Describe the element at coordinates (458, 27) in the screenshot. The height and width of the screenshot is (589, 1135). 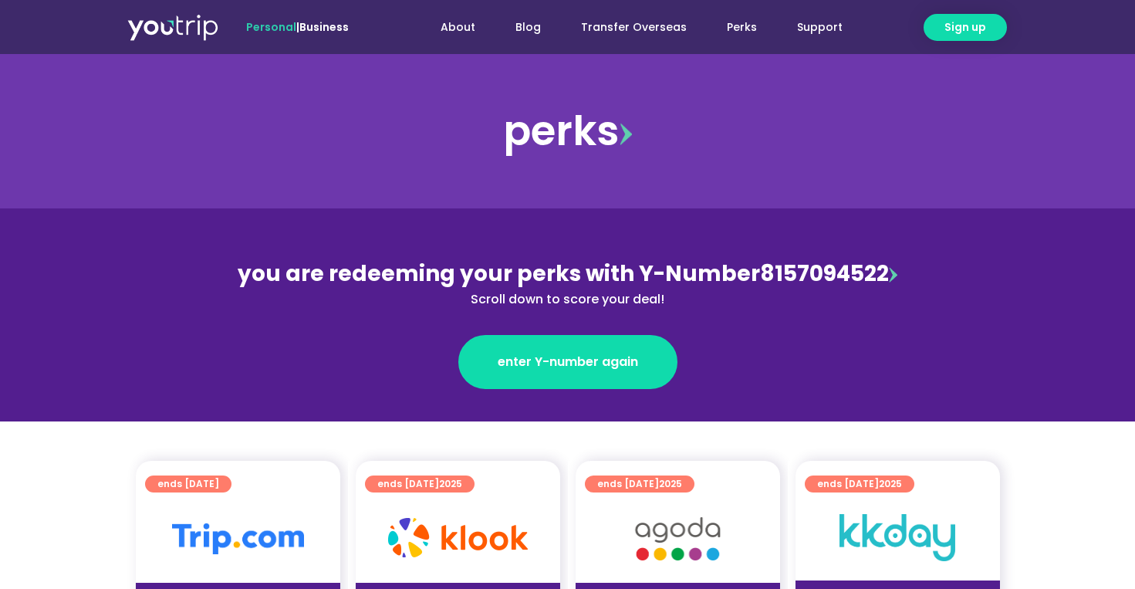
I see `a: About` at that location.